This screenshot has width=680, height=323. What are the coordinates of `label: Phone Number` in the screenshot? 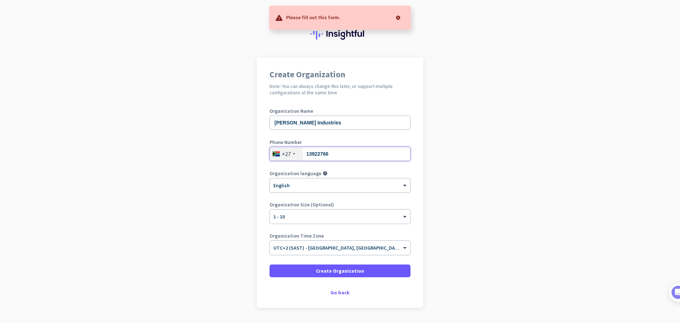 It's located at (340, 142).